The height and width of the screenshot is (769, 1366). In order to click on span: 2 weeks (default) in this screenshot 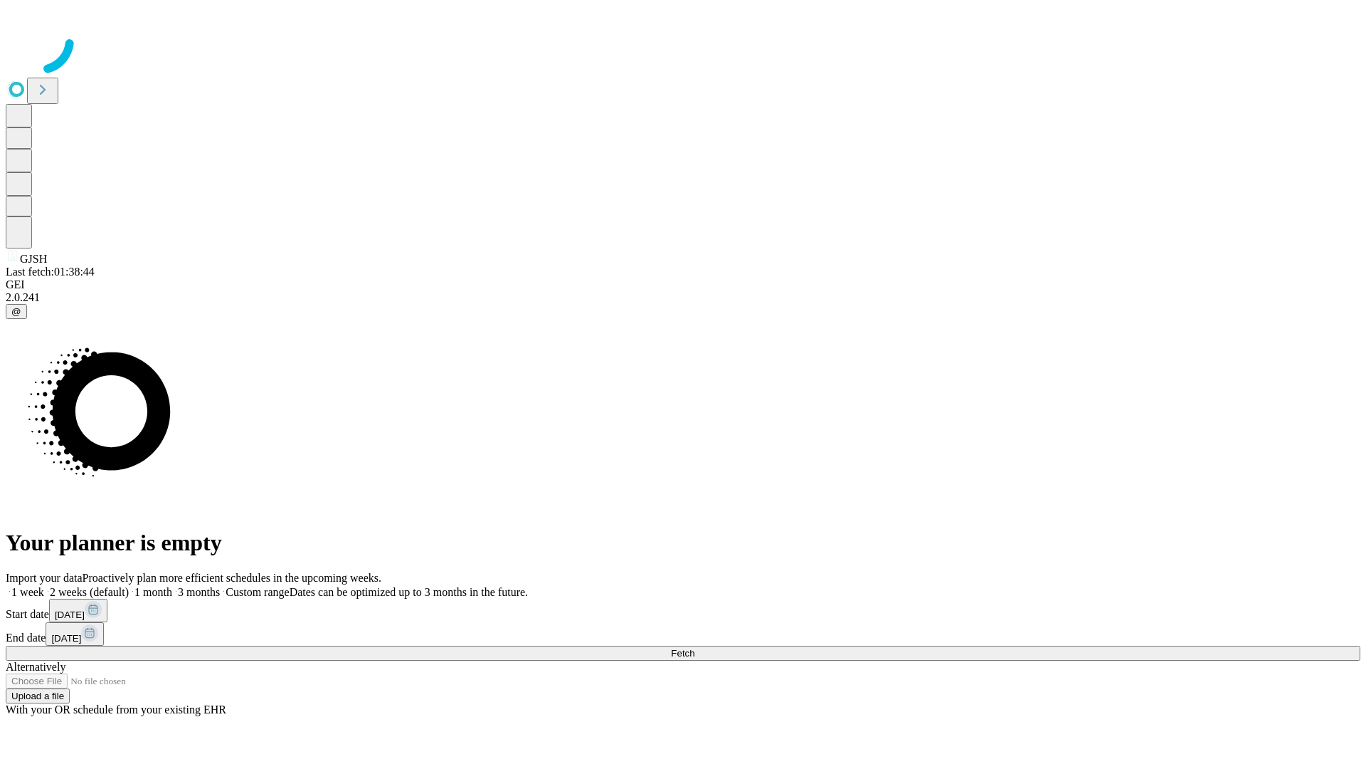, I will do `click(89, 591)`.